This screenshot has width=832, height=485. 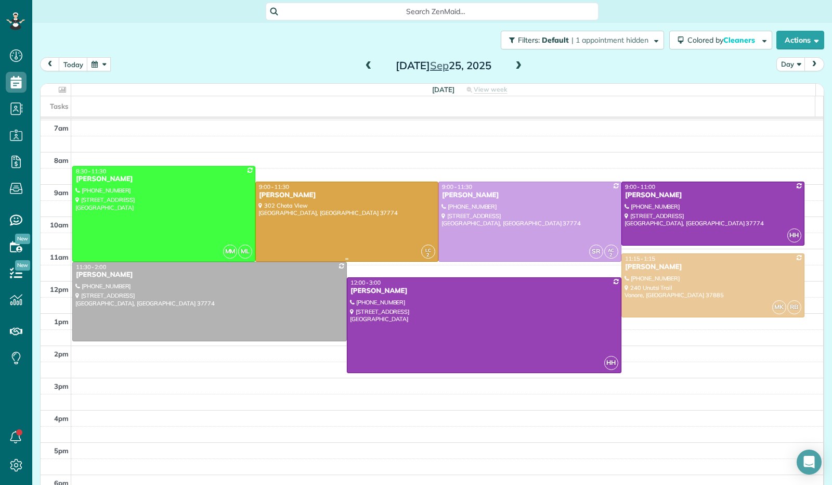 I want to click on span: 11:15 - 1:15, so click(x=640, y=258).